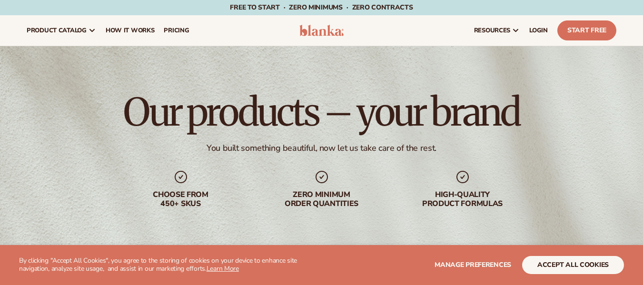  Describe the element at coordinates (57, 30) in the screenshot. I see `span: product catalog` at that location.